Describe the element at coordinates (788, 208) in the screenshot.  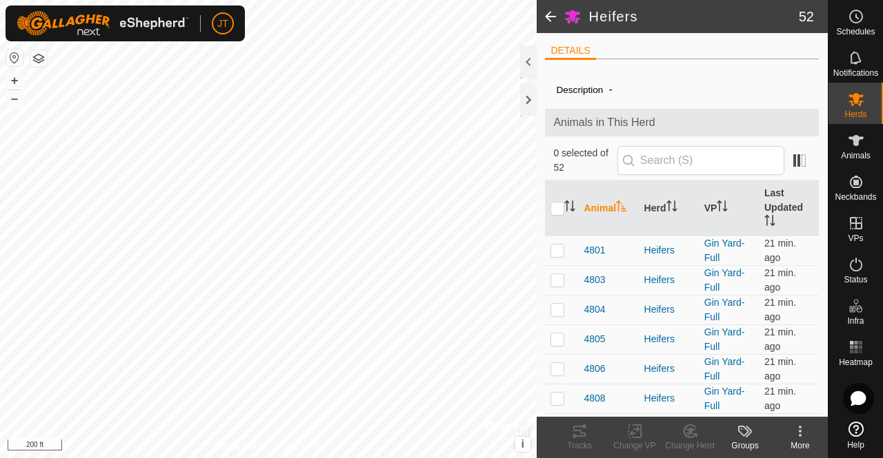
I see `th: Last Updated` at that location.